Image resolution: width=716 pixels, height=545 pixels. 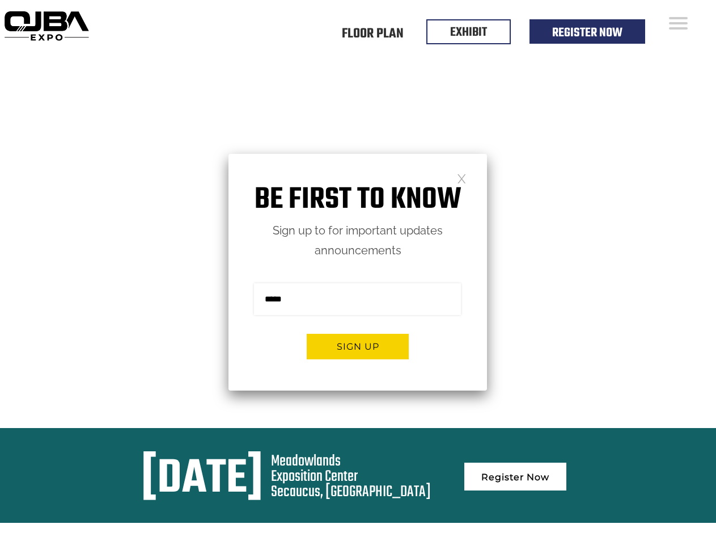 What do you see at coordinates (469, 32) in the screenshot?
I see `a: EXHIBIT` at bounding box center [469, 32].